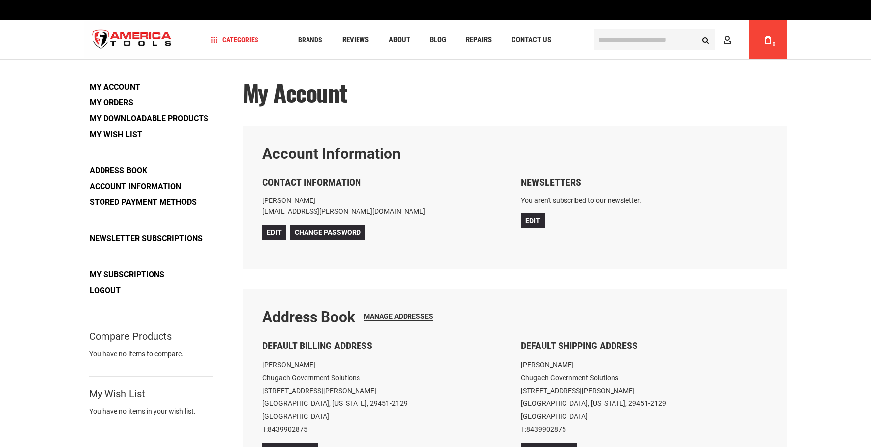  What do you see at coordinates (235, 40) in the screenshot?
I see `a: Categories` at bounding box center [235, 40].